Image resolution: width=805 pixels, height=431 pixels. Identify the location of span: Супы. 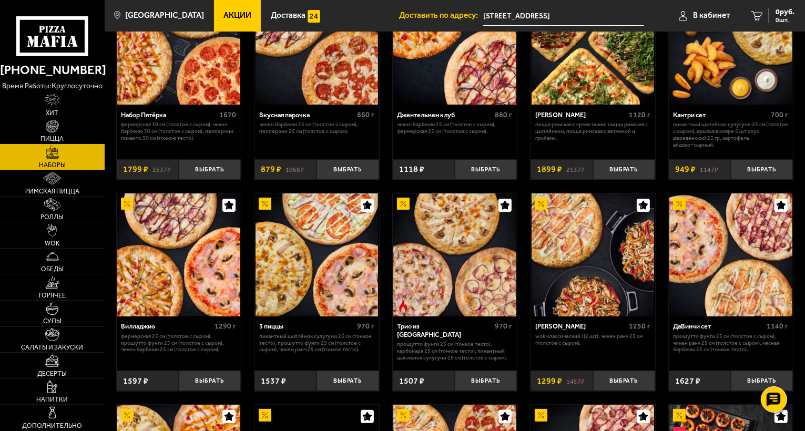
(52, 321).